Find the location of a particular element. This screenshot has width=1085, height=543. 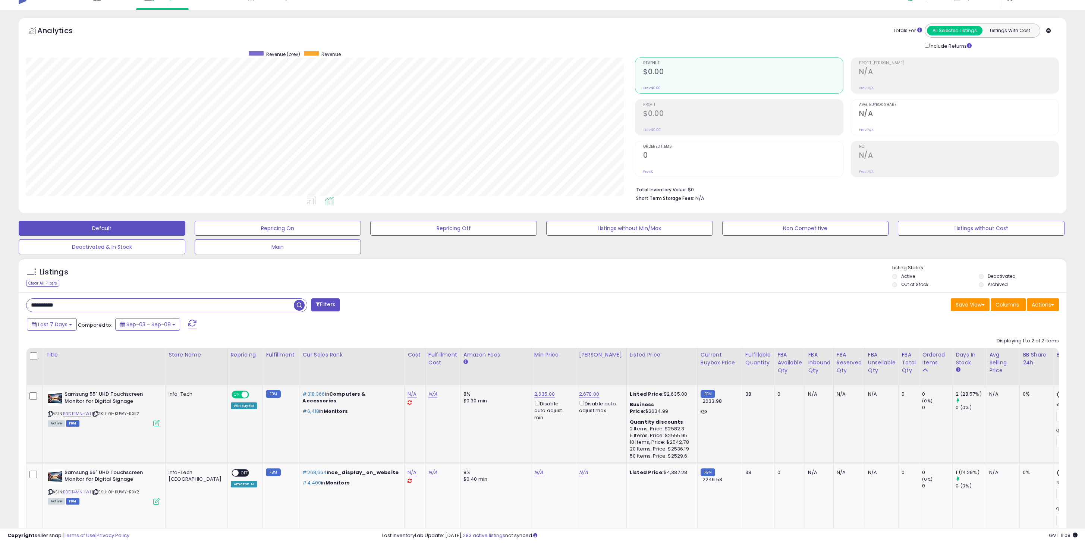

div: BB Share 24h. is located at coordinates (1036, 359).